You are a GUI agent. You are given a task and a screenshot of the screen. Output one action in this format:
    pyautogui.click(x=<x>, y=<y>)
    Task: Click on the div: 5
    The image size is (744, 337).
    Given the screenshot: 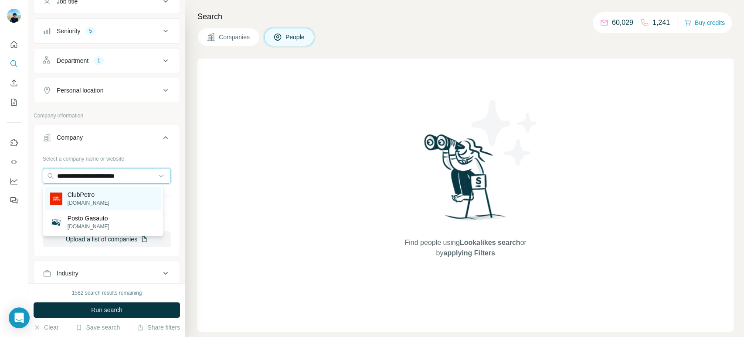 What is the action you would take?
    pyautogui.click(x=90, y=31)
    